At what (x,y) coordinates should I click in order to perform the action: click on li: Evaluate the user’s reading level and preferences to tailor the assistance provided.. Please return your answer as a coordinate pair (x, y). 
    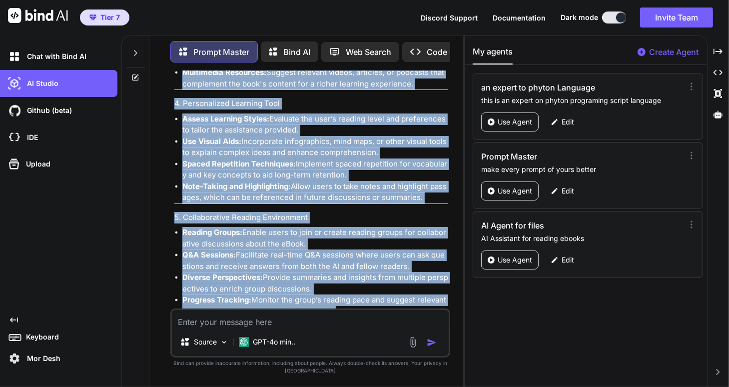
    Looking at the image, I should click on (315, 124).